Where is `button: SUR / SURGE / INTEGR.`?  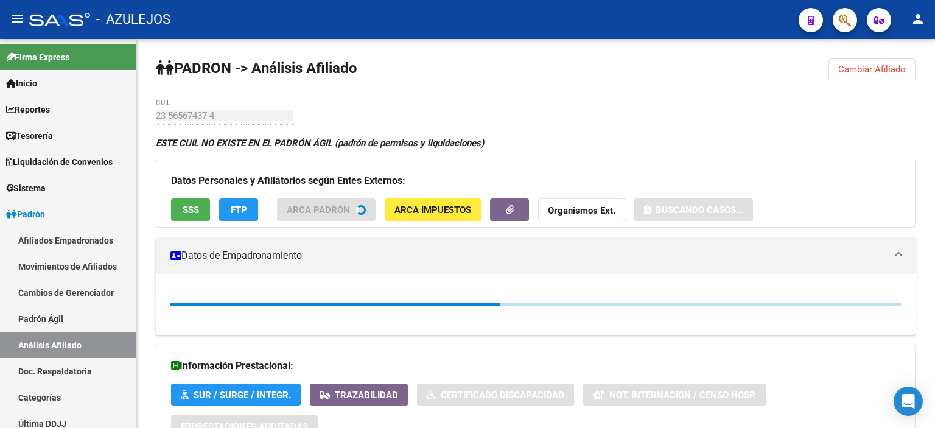 button: SUR / SURGE / INTEGR. is located at coordinates (236, 394).